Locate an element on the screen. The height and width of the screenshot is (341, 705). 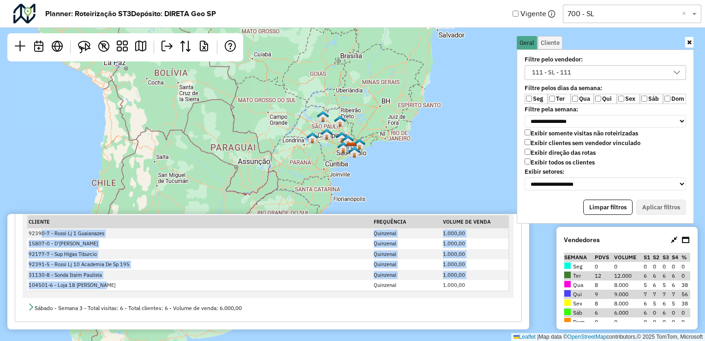
label: Dom is located at coordinates (675, 99).